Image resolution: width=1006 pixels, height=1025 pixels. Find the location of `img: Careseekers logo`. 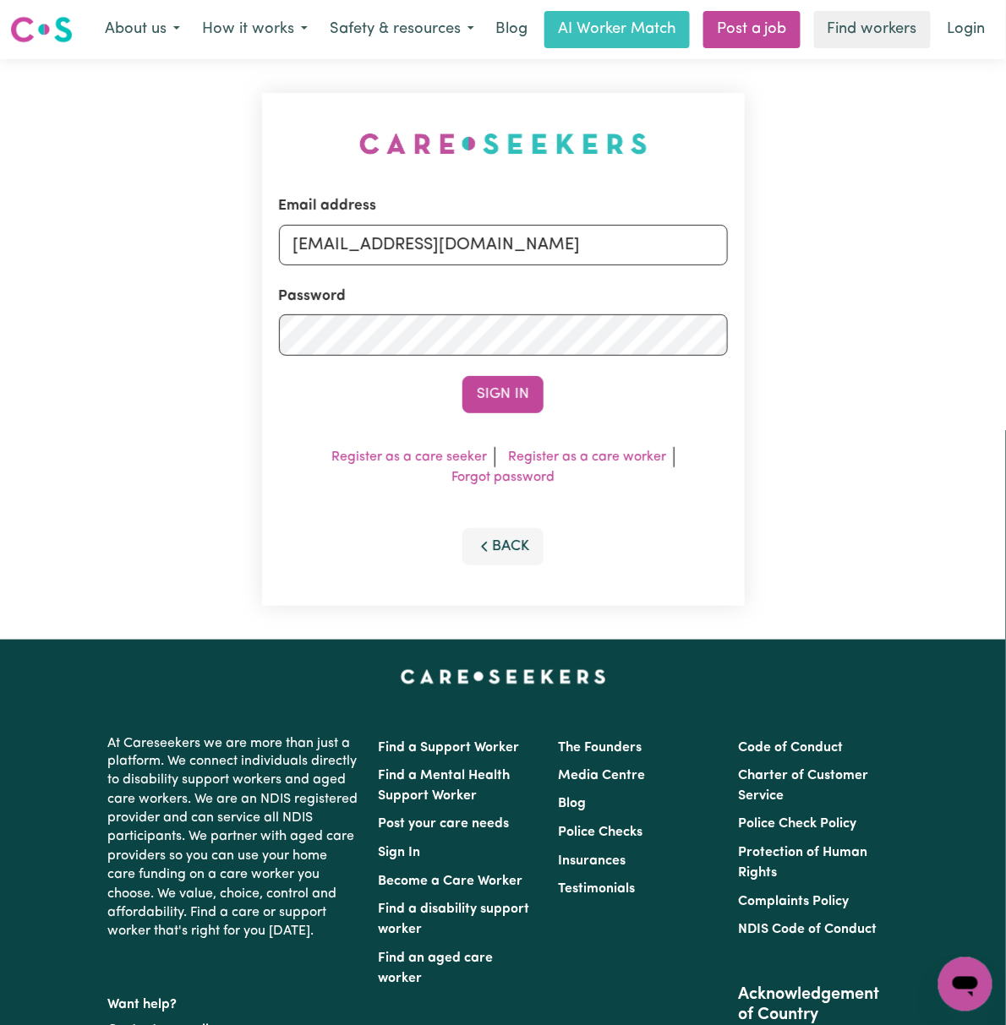

img: Careseekers logo is located at coordinates (41, 30).